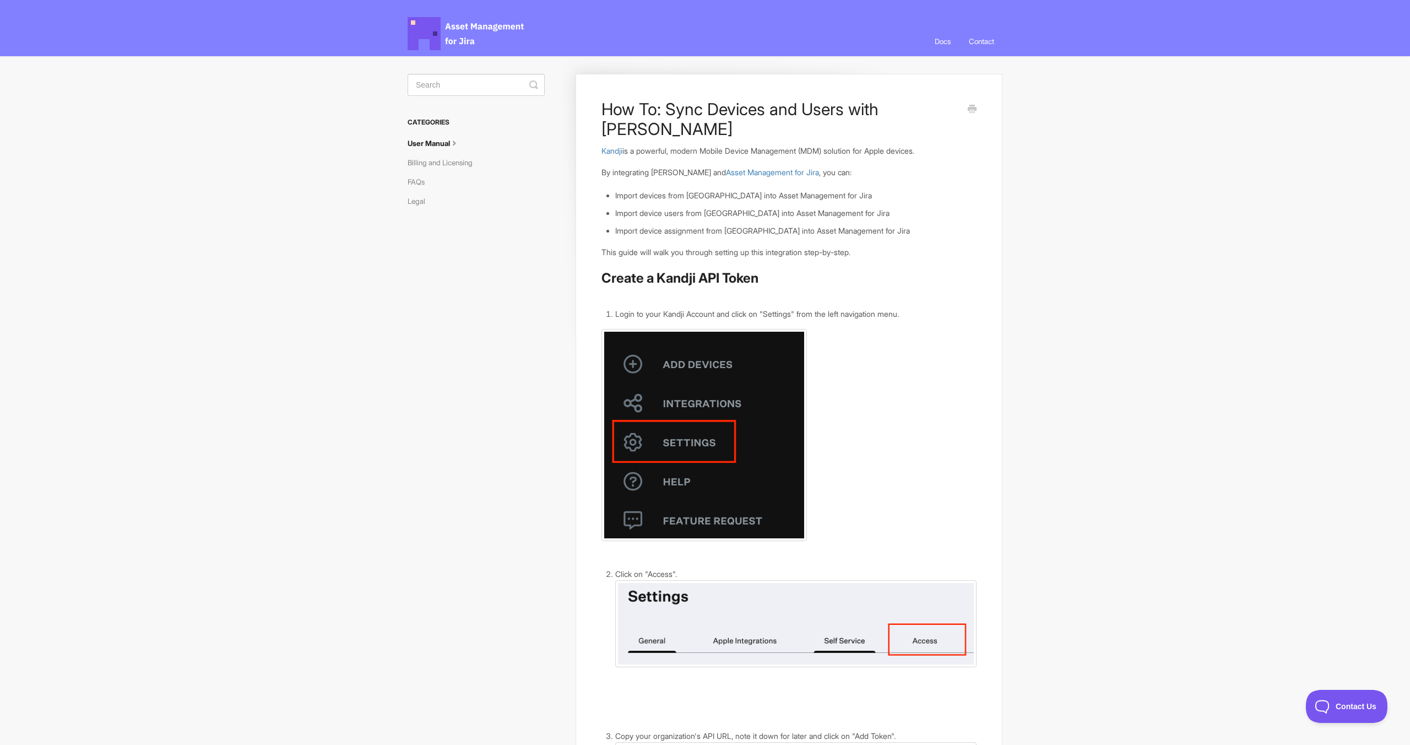  I want to click on img: file-KxSuUjl0Qb.png, so click(796, 623).